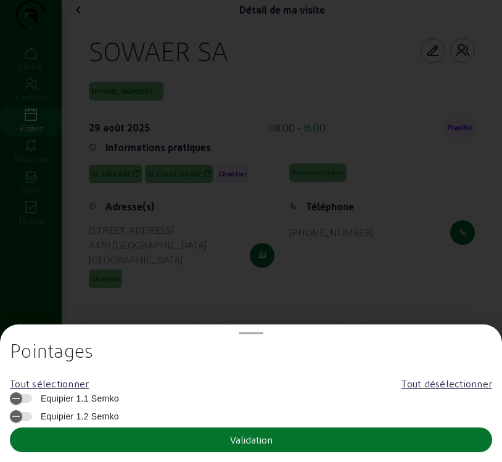 The height and width of the screenshot is (462, 502). I want to click on div: Tout sélectionner, so click(49, 384).